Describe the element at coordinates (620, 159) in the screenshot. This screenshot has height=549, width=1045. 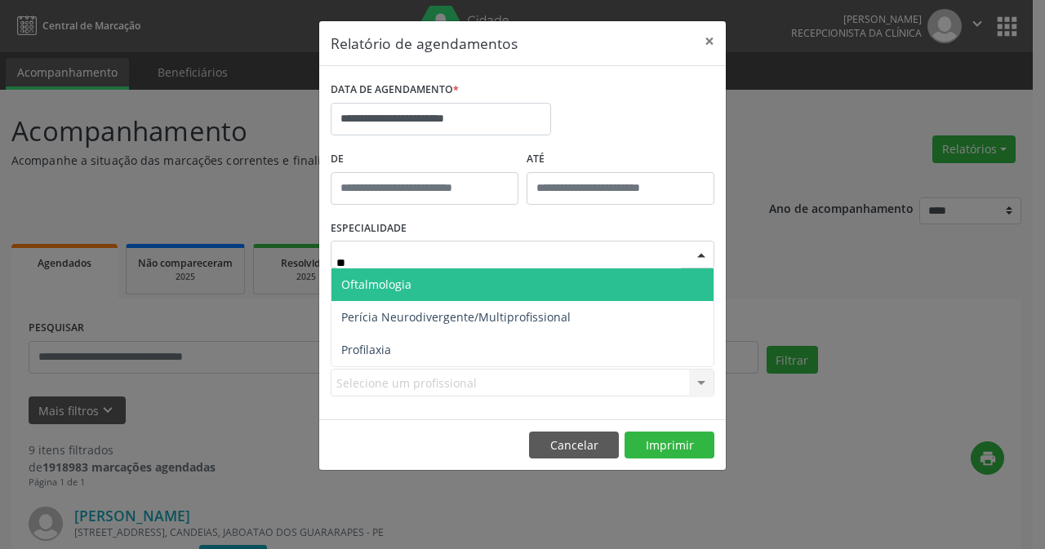
I see `label: ATÉ` at that location.